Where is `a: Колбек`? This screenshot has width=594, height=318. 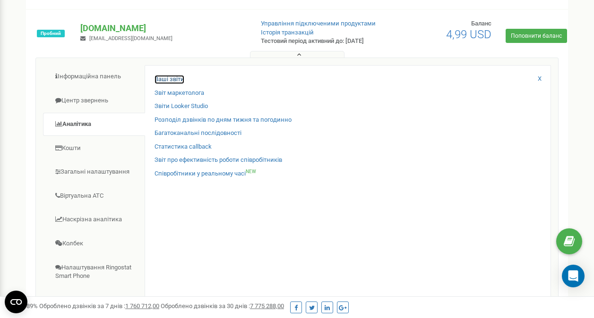 a: Колбек is located at coordinates (94, 244).